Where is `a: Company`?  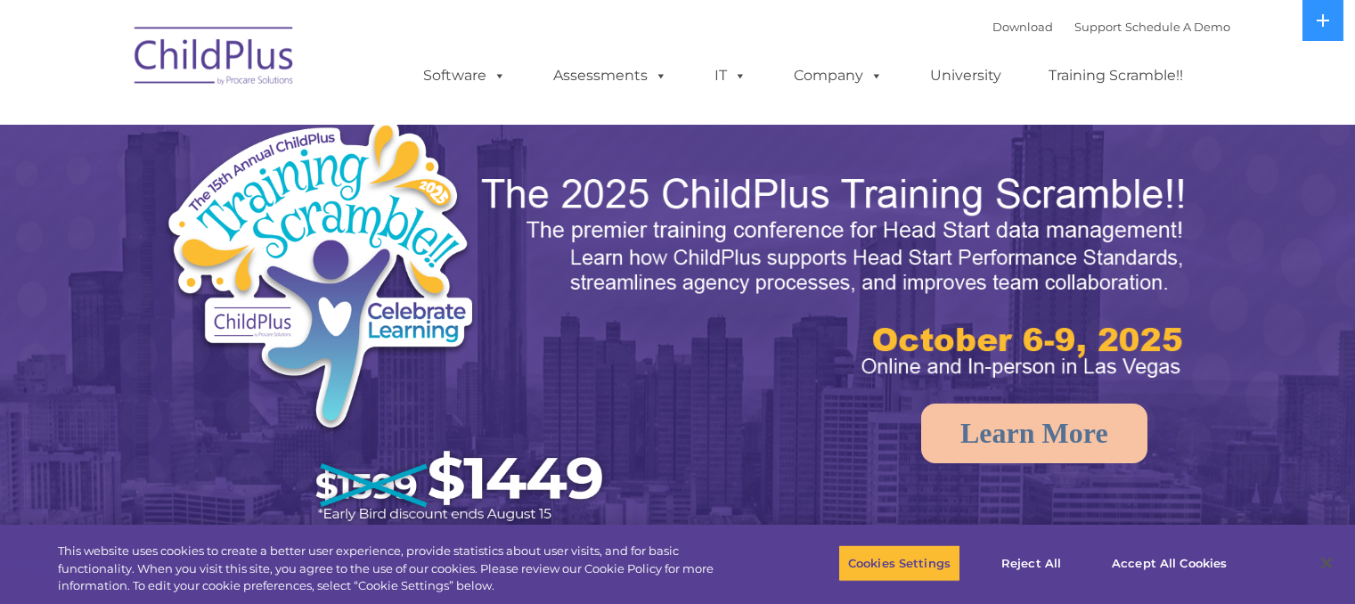
a: Company is located at coordinates (839, 76).